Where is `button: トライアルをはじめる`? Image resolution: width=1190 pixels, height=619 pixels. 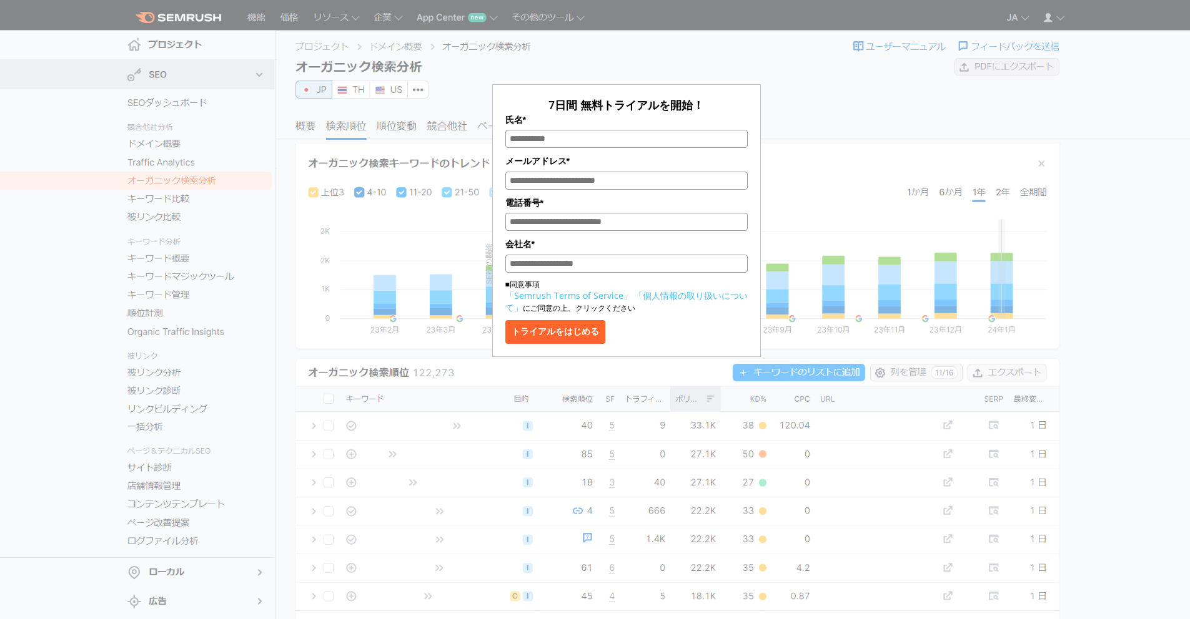
button: トライアルをはじめる is located at coordinates (555, 332).